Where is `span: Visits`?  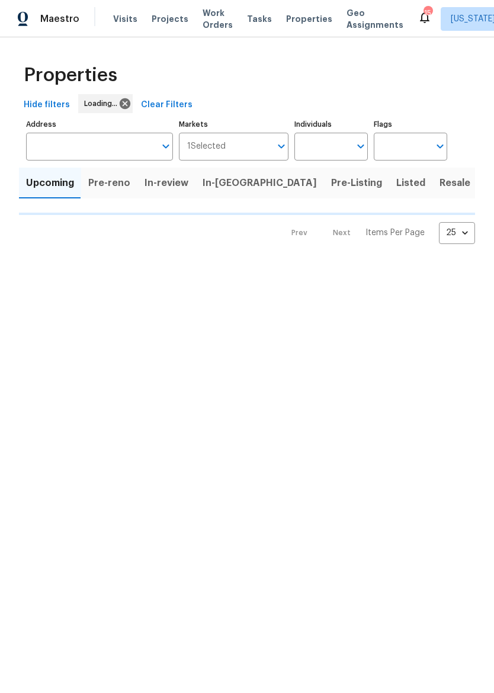
span: Visits is located at coordinates (125, 19).